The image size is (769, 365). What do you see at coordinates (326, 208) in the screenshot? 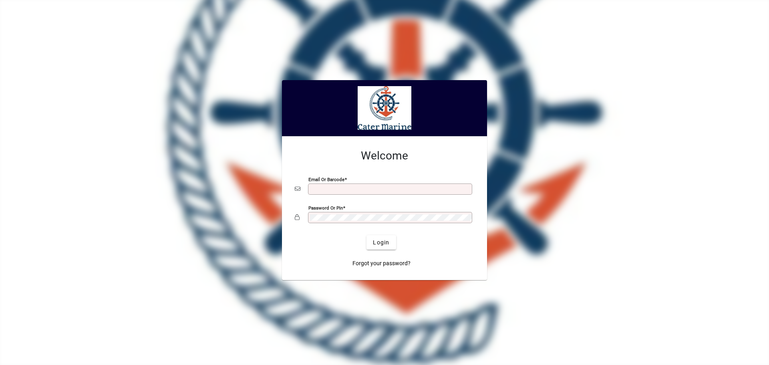
I see `mat-label: Password or Pin` at bounding box center [326, 208].